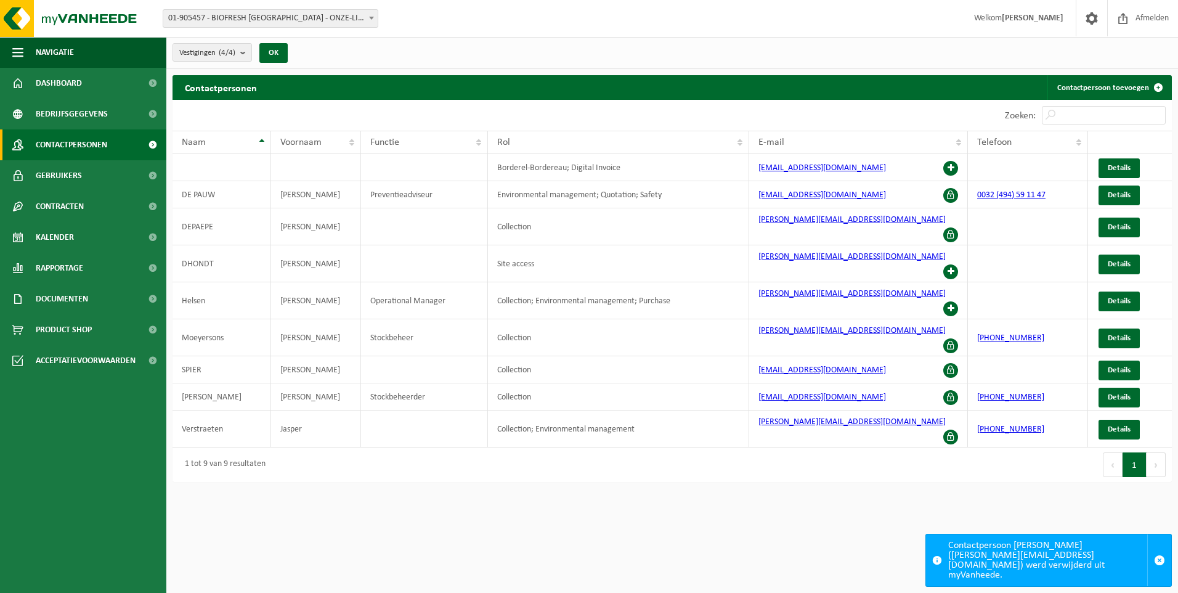  Describe the element at coordinates (1156, 465) in the screenshot. I see `button: Next` at that location.